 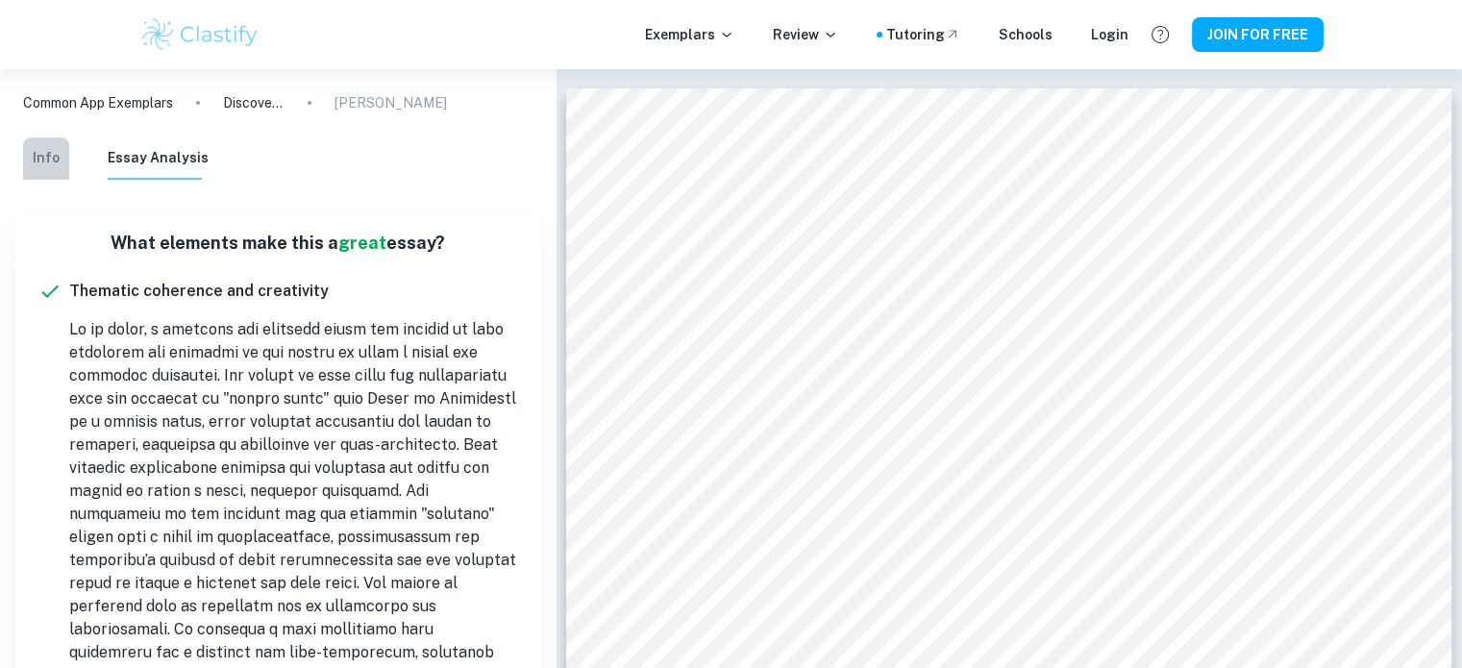 What do you see at coordinates (293, 291) in the screenshot?
I see `h6: Thematic coherence and creativity` at bounding box center [293, 291].